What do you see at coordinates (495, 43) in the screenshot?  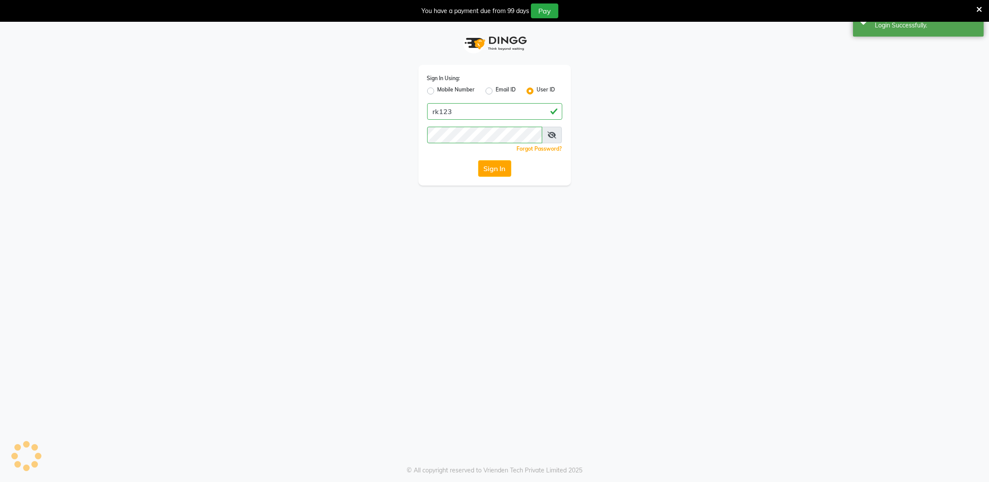 I see `img: logo1.svg` at bounding box center [495, 43].